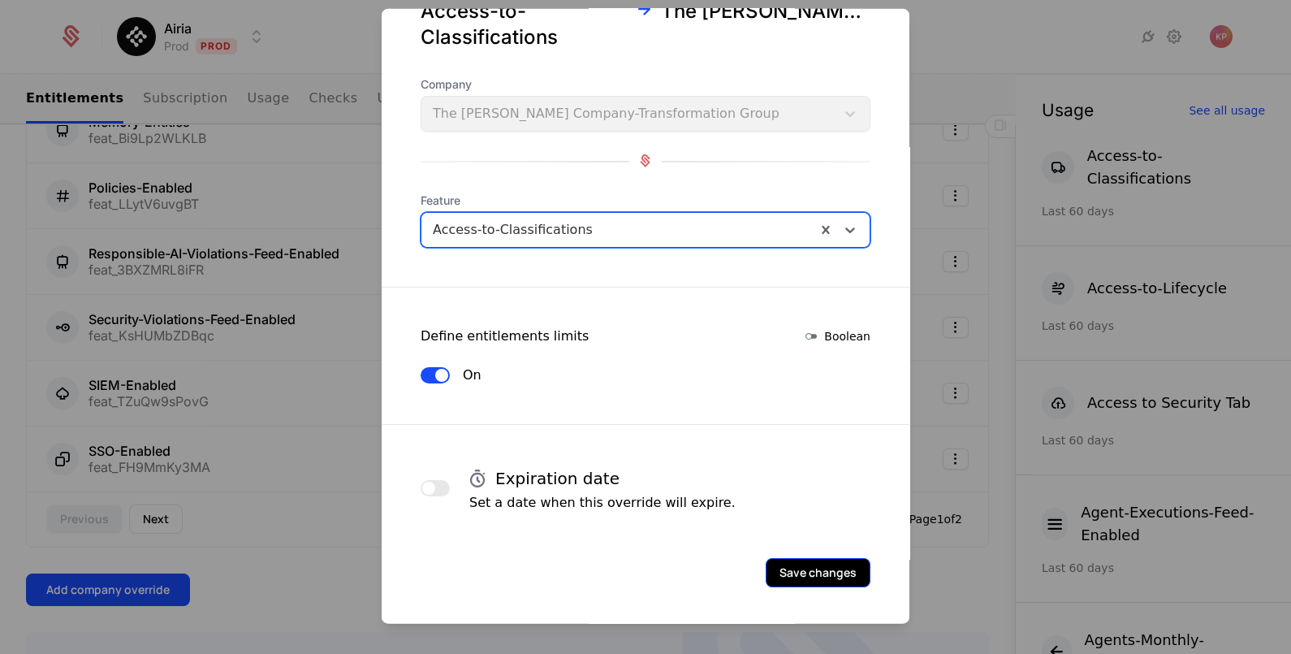 This screenshot has height=654, width=1291. I want to click on button: Save changes, so click(818, 572).